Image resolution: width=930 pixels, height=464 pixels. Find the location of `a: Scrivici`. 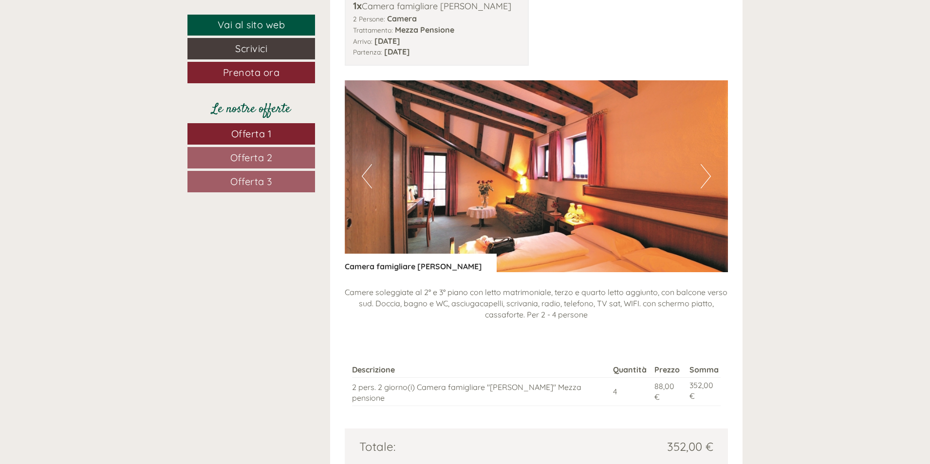

a: Scrivici is located at coordinates (251, 49).